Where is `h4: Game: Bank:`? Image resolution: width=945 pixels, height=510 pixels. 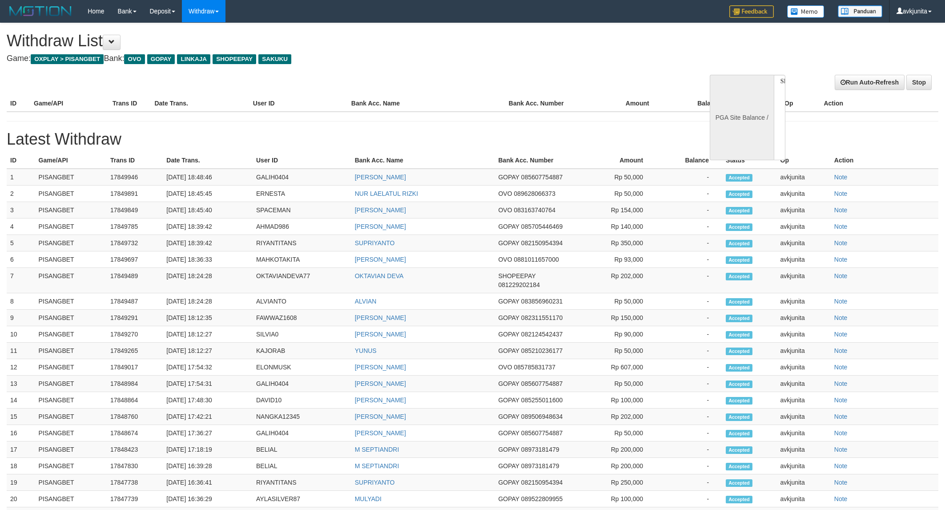 h4: Game: Bank: is located at coordinates (314, 59).